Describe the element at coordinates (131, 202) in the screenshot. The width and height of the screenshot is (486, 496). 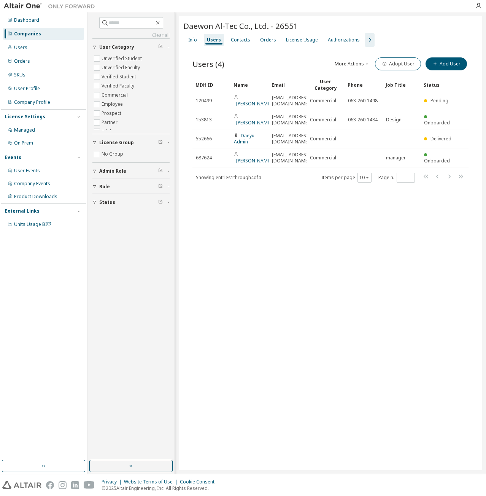
I see `button: Status` at that location.